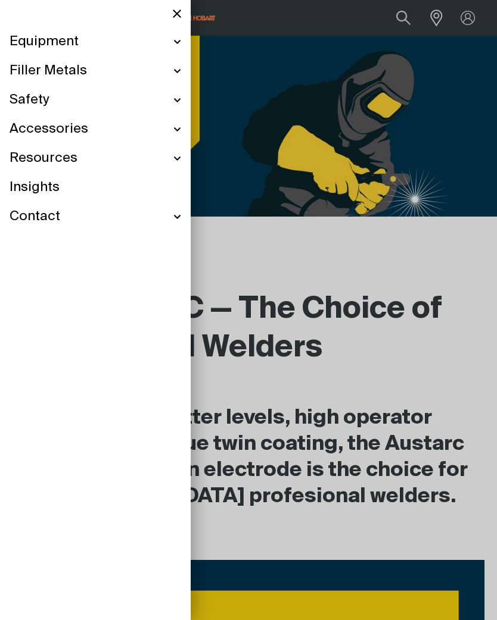 The height and width of the screenshot is (620, 497). What do you see at coordinates (95, 42) in the screenshot?
I see `a: Equipment` at bounding box center [95, 42].